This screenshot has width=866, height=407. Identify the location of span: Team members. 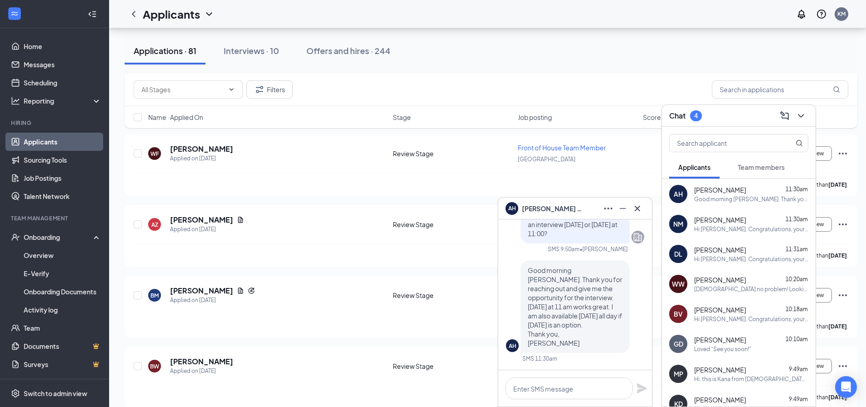
(761, 167).